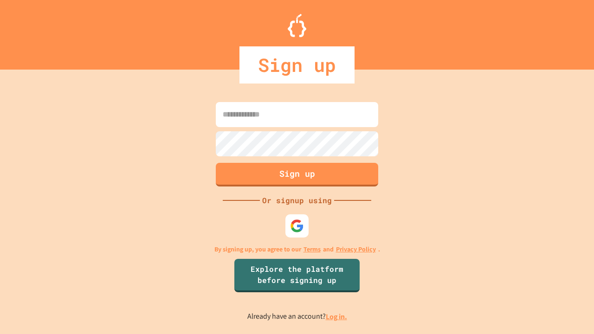 The height and width of the screenshot is (334, 594). I want to click on a: Terms, so click(312, 249).